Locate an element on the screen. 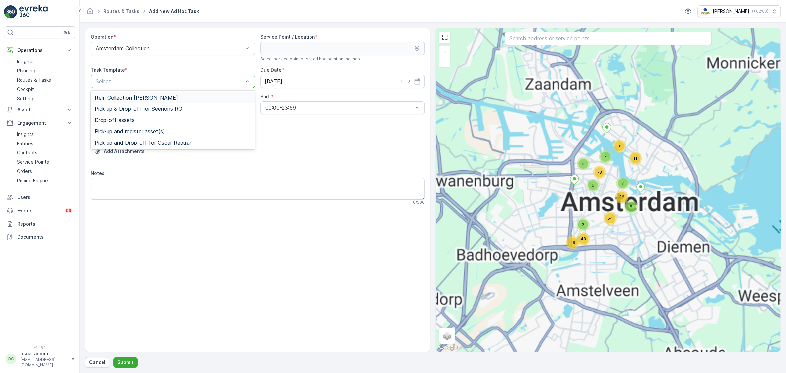 This screenshot has height=373, width=786. a: Open this area in Google Maps (opens a new window) is located at coordinates (448, 347).